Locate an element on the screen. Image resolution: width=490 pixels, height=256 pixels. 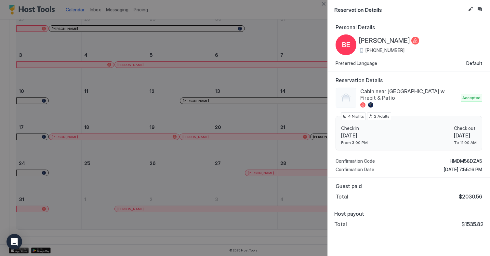
span: Preferred Language is located at coordinates (357, 63).